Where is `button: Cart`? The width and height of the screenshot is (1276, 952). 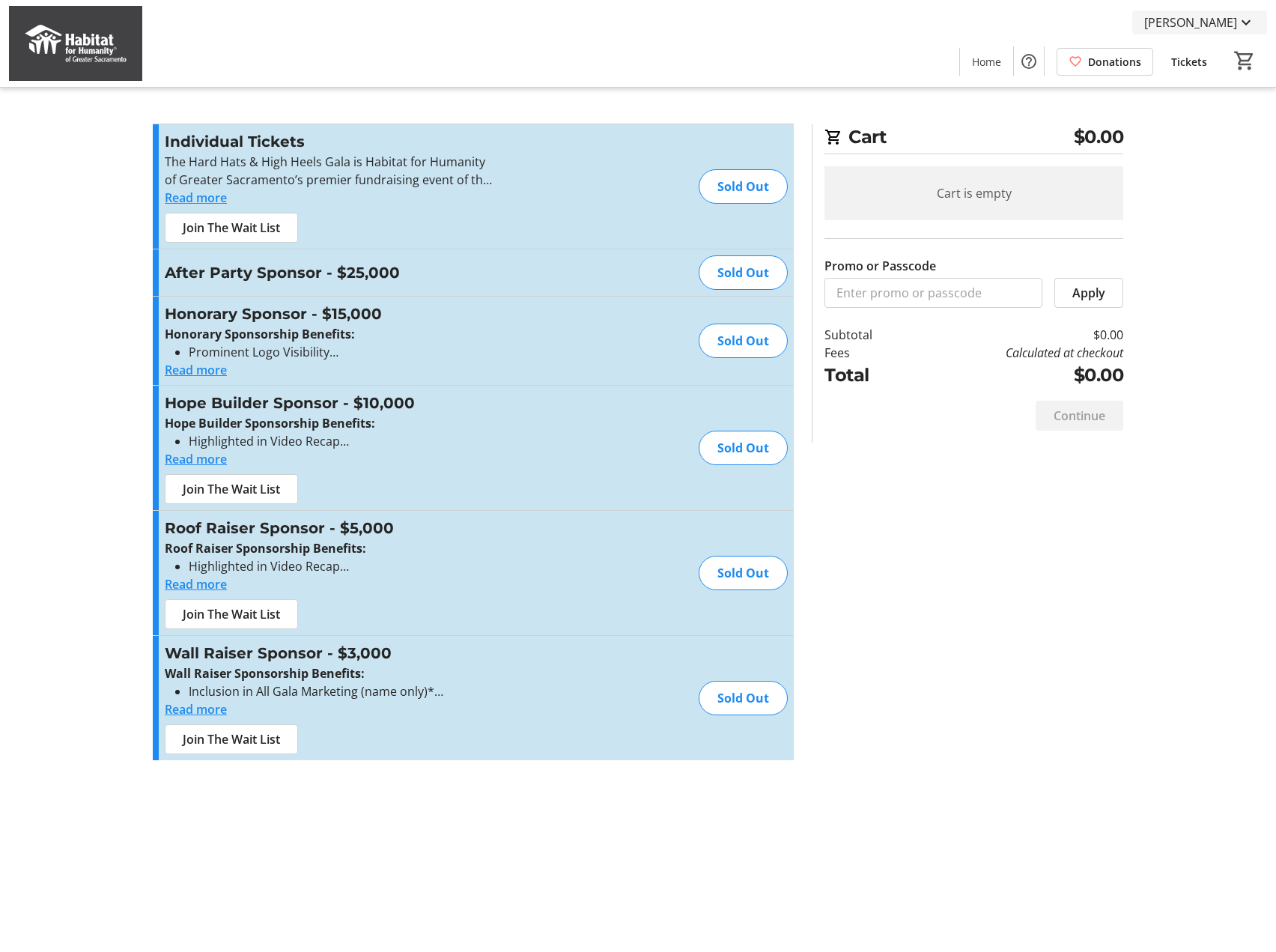 button: Cart is located at coordinates (1244, 61).